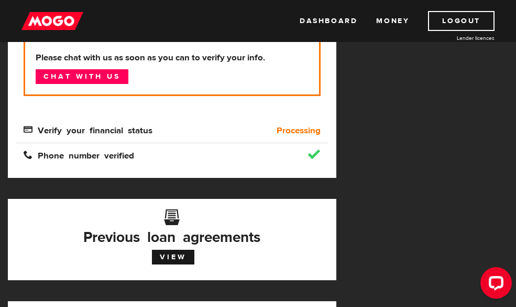 This screenshot has width=516, height=307. I want to click on img: mogo_logo-11ee424be714fa7cbb0f0f49df9e16ec.png, so click(52, 21).